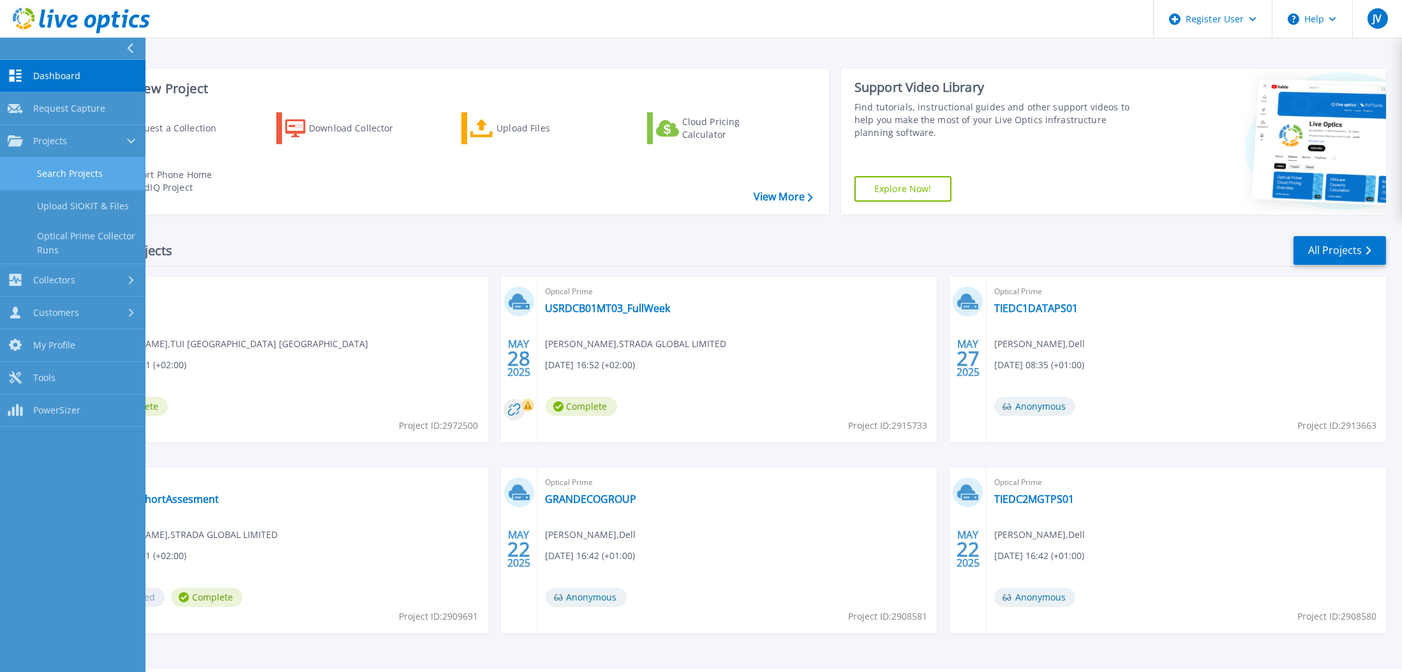 The height and width of the screenshot is (672, 1402). I want to click on div: Support Video Library, so click(995, 87).